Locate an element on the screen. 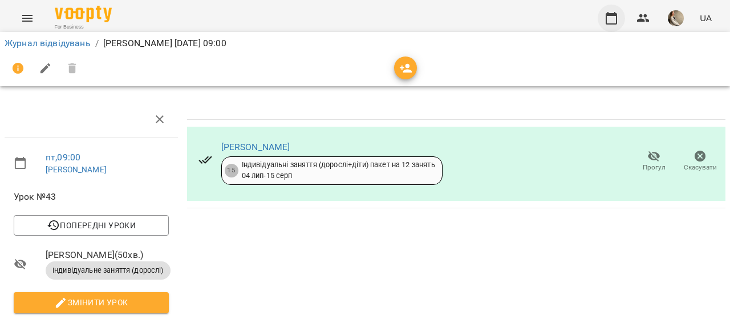  span: Попередні уроки is located at coordinates (91, 225).